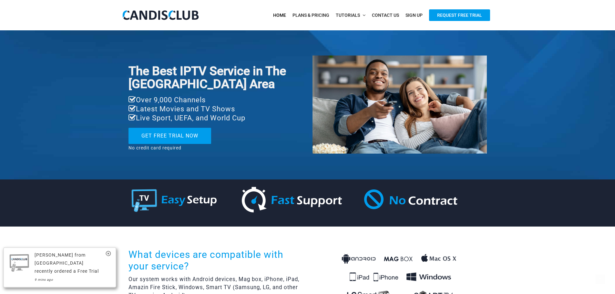 The height and width of the screenshot is (294, 615). Describe the element at coordinates (386, 15) in the screenshot. I see `span: Contact Us` at that location.